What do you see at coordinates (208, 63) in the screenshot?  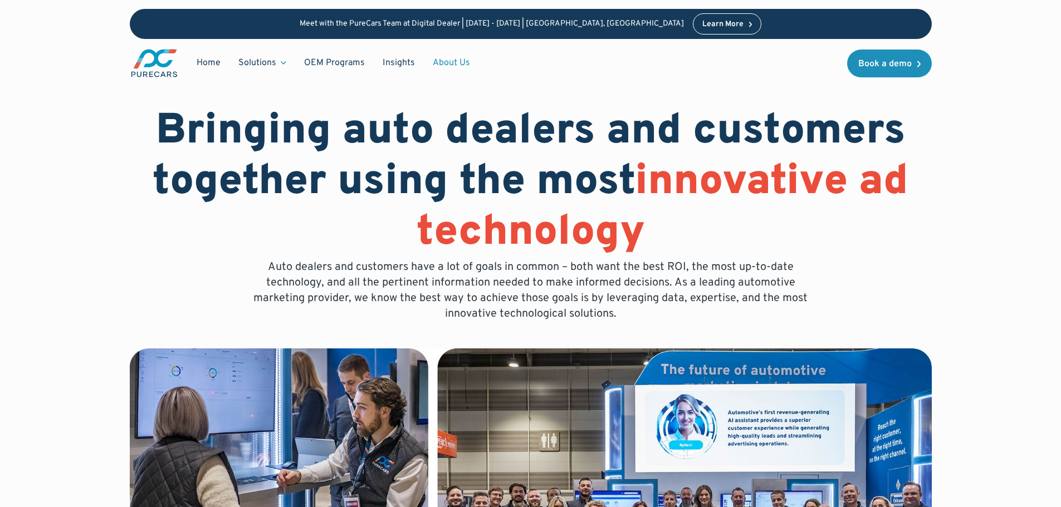 I see `a: Home` at bounding box center [208, 63].